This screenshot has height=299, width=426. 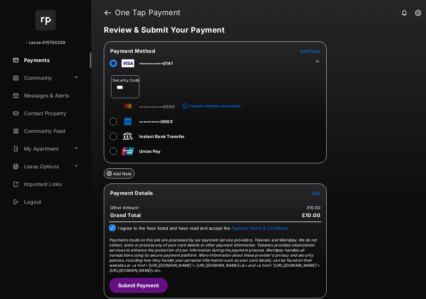 I want to click on span: Edit, so click(x=316, y=193).